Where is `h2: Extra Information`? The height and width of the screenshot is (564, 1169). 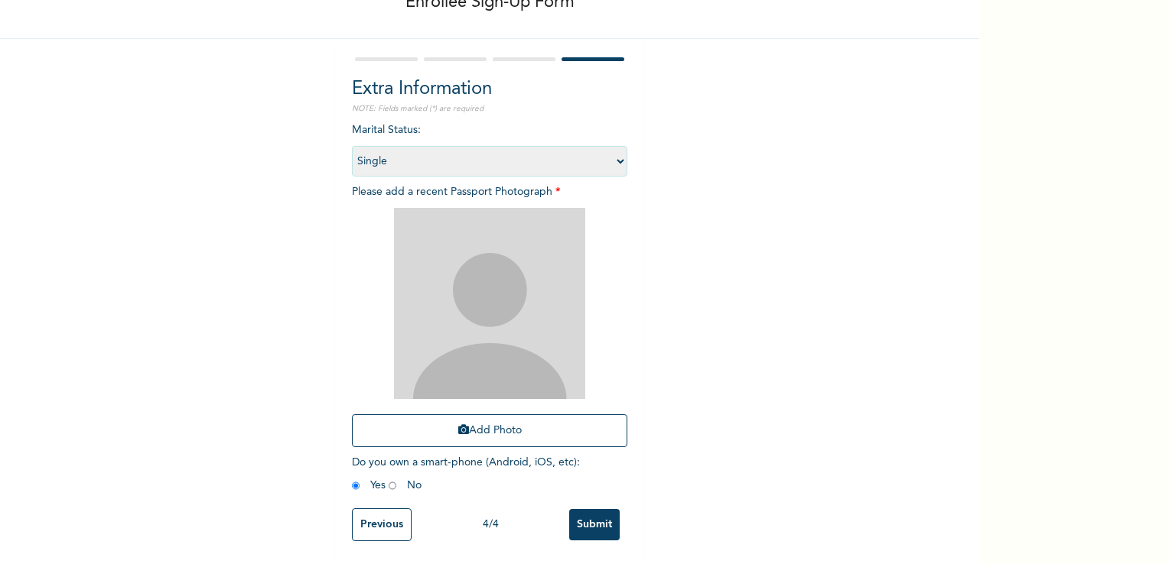
h2: Extra Information is located at coordinates (489, 89).